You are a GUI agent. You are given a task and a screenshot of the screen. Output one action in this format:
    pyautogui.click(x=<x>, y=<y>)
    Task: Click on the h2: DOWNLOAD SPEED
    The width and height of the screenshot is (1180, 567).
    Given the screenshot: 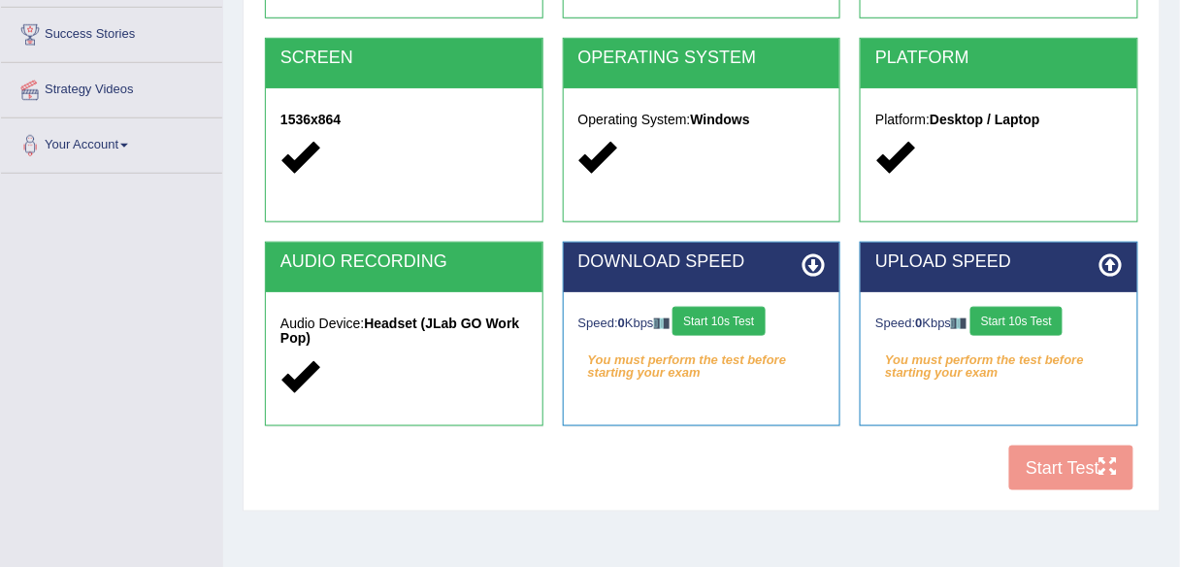 What is the action you would take?
    pyautogui.click(x=702, y=262)
    